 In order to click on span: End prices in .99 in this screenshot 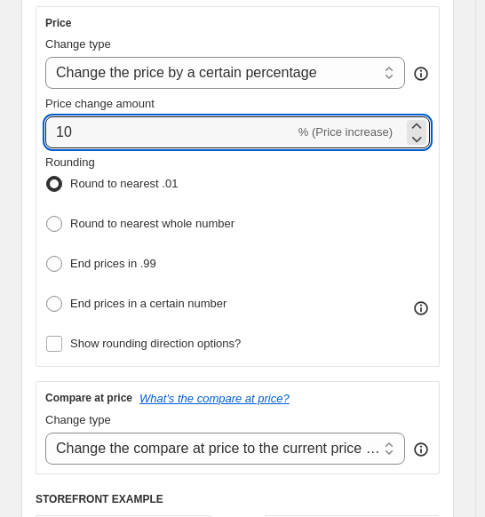, I will do `click(113, 263)`.